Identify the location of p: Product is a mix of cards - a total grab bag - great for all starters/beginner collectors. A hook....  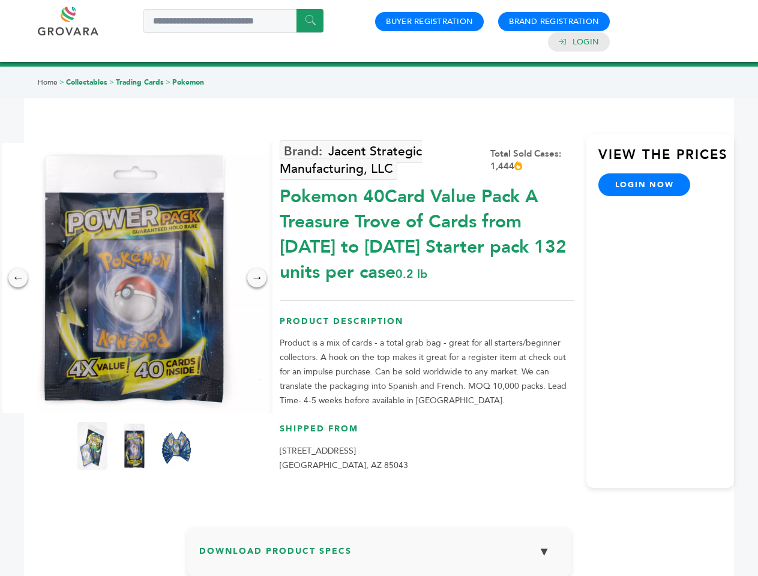
(427, 372).